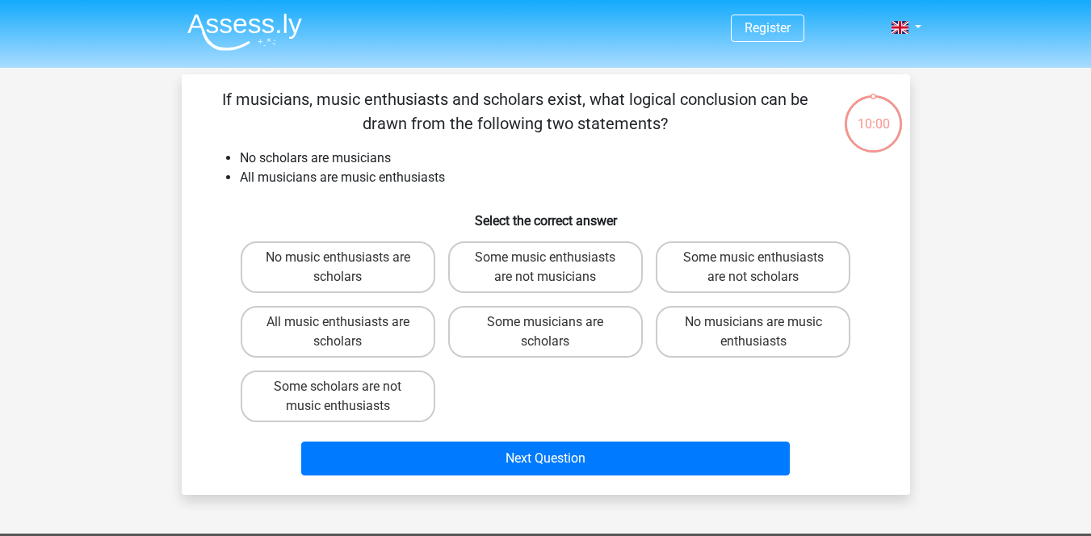 The image size is (1091, 536). Describe the element at coordinates (338, 332) in the screenshot. I see `label: All music enthusiasts are scholars` at that location.